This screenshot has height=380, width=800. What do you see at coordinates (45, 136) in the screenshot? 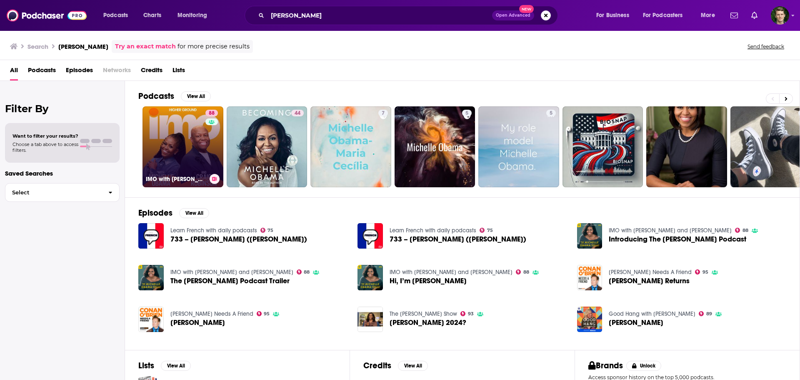
I see `span: Want to filter your results?` at bounding box center [45, 136].